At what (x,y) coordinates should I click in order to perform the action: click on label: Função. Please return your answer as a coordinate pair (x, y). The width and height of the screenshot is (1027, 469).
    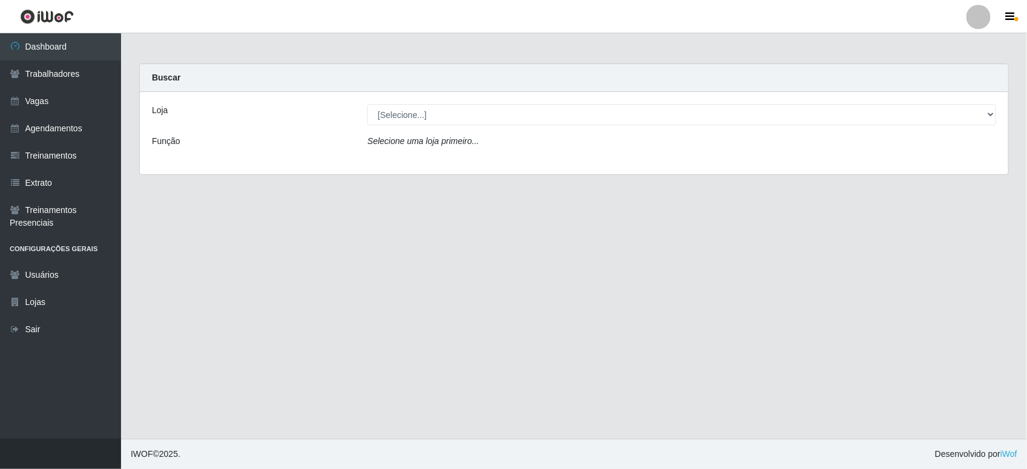
    Looking at the image, I should click on (166, 141).